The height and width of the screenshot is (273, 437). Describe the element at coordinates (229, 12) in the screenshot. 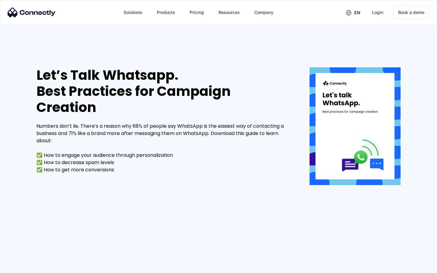

I see `div: Resources` at that location.